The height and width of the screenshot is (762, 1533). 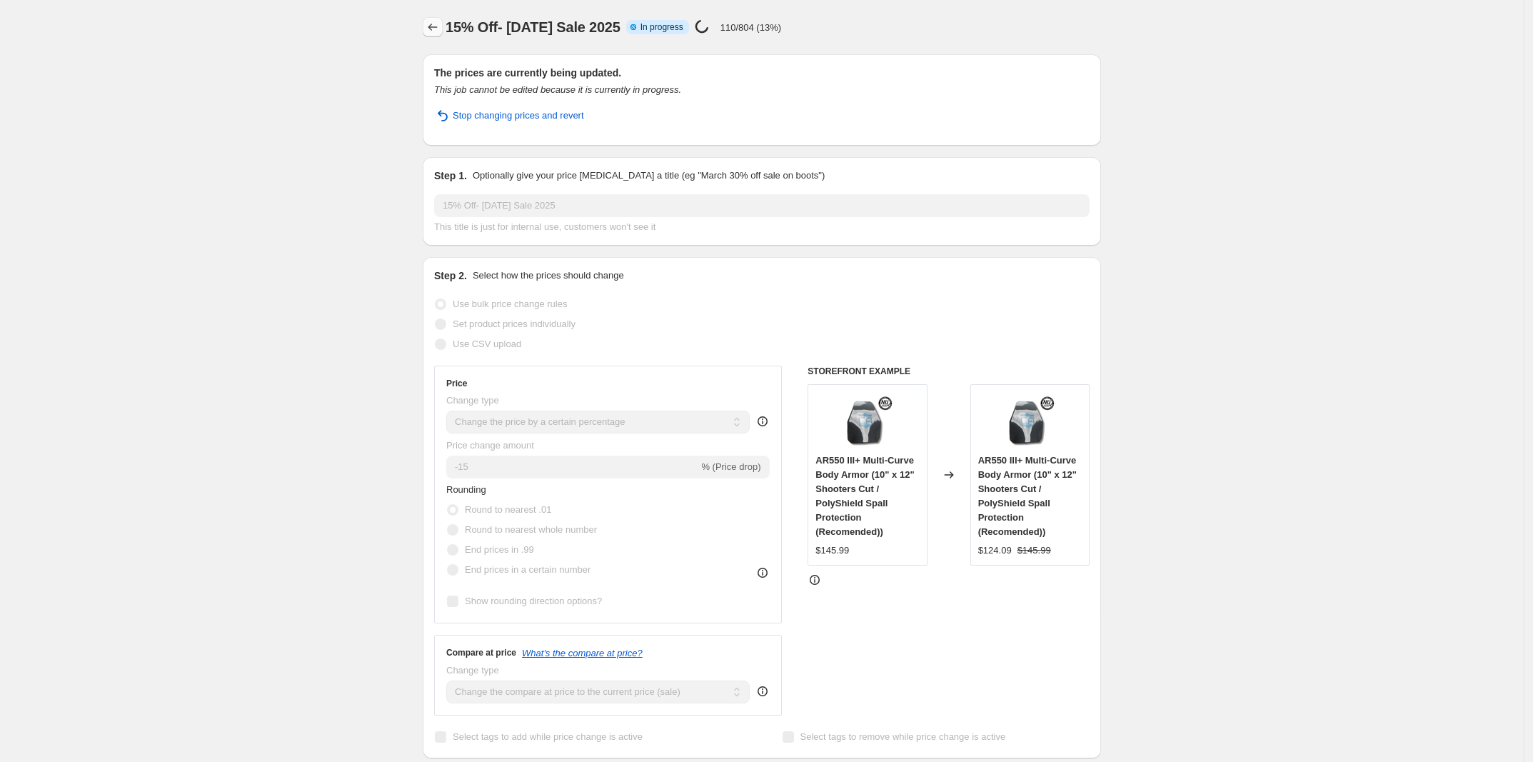 I want to click on span: Set product prices individually, so click(x=514, y=324).